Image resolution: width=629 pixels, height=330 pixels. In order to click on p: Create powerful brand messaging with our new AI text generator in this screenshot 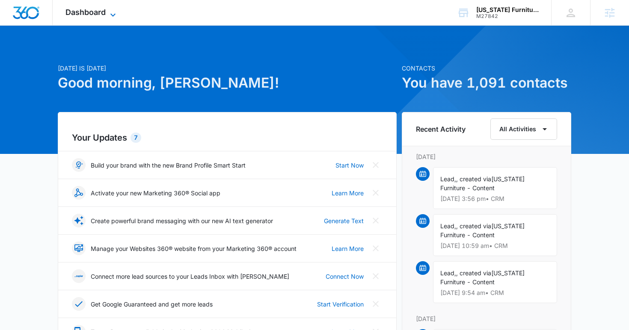, I will do `click(182, 221)`.